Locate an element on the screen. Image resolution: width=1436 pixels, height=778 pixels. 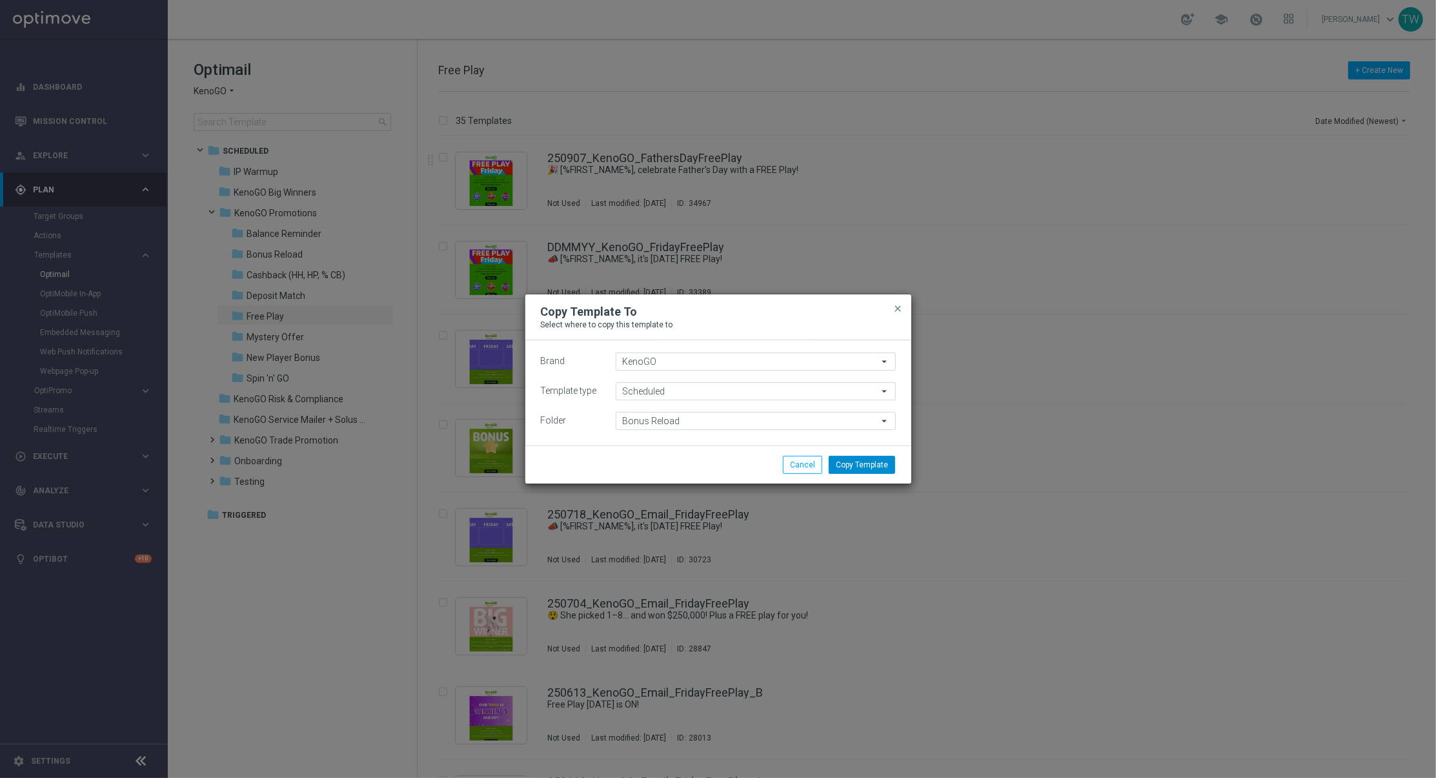
label: Brand is located at coordinates (553, 361).